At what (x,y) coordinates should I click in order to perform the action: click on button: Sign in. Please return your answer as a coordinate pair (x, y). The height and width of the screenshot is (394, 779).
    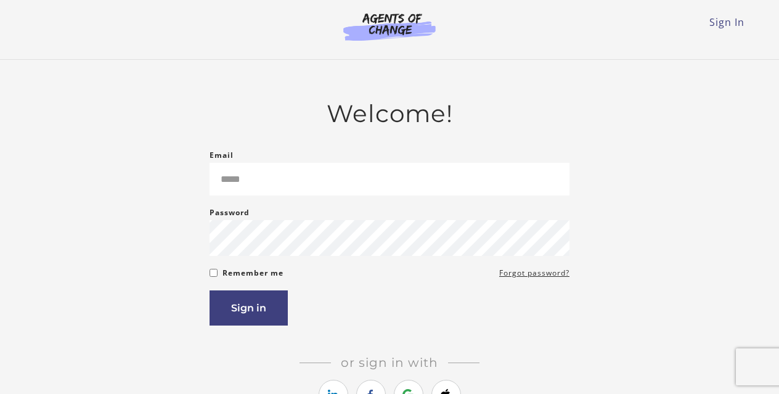
    Looking at the image, I should click on (248, 308).